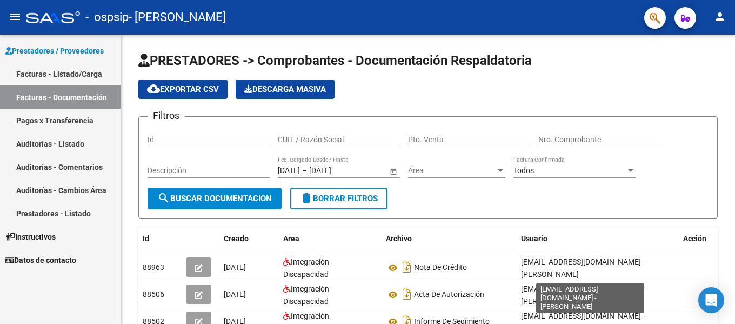  I want to click on datatable-header-cell: Usuario, so click(598, 238).